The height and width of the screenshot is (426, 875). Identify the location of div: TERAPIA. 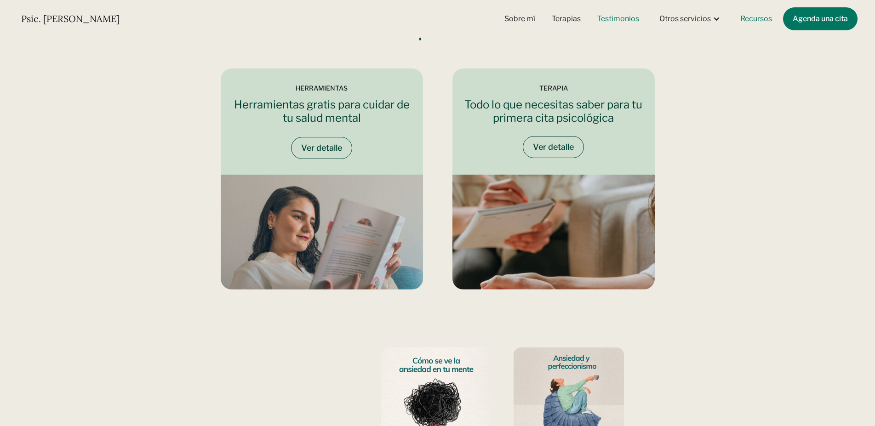
(554, 88).